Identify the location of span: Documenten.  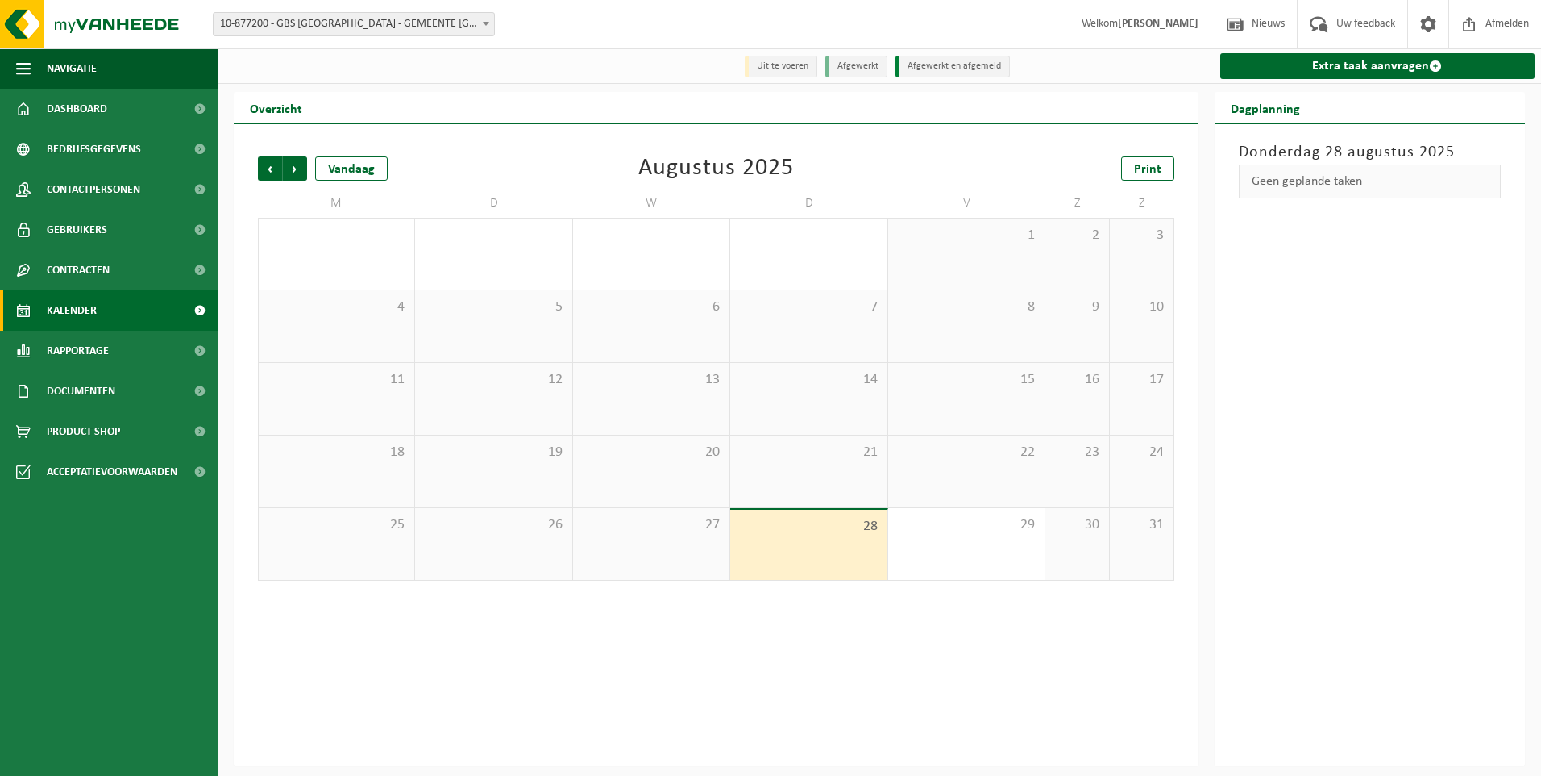
(81, 391).